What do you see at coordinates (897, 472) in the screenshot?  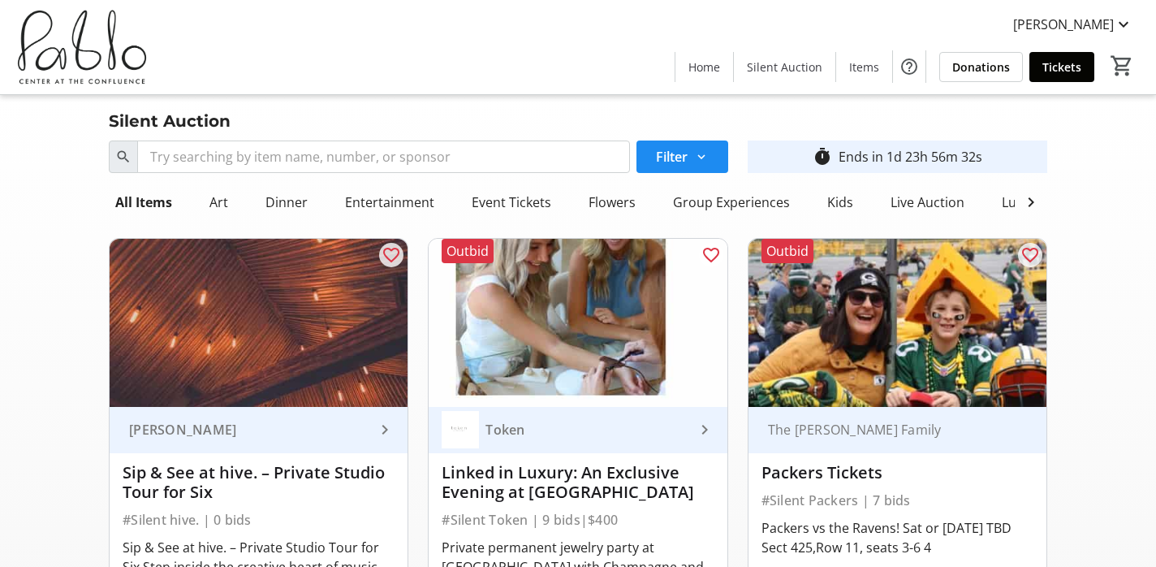 I see `div: Packers Tickets` at bounding box center [897, 472].